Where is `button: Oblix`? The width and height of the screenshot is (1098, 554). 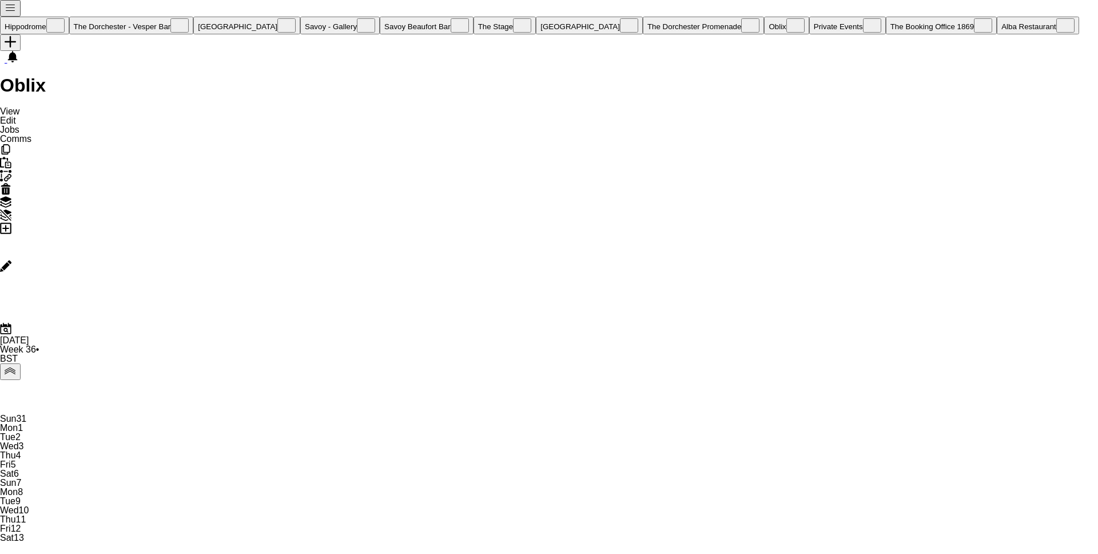 button: Oblix is located at coordinates (786, 25).